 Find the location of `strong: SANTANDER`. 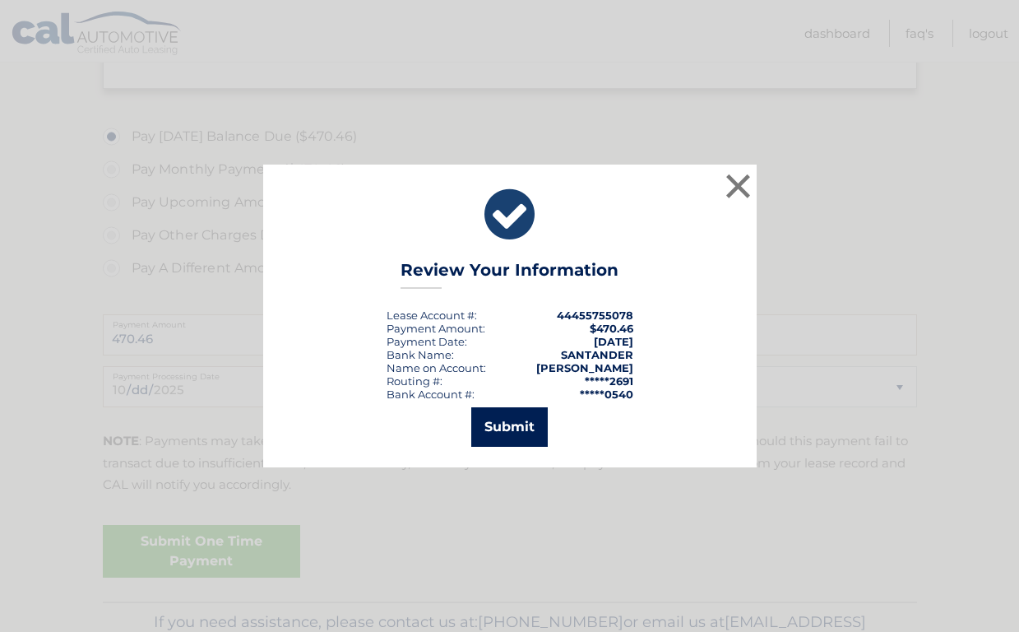

strong: SANTANDER is located at coordinates (597, 354).